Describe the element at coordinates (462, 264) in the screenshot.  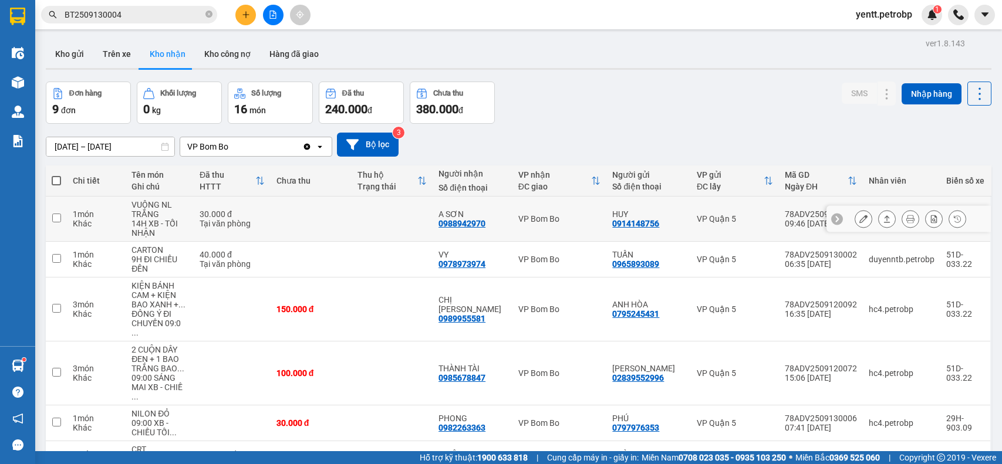
I see `div: 0978973974` at that location.